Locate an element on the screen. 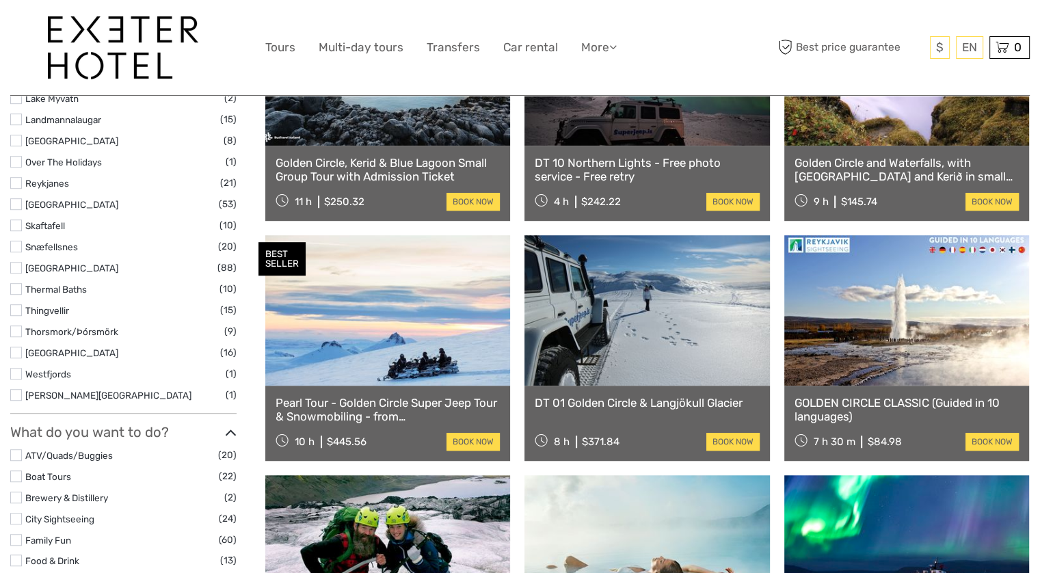 The height and width of the screenshot is (573, 1040). a: Golden Circle, Kerid & Blue Lagoon Small Group Tour with Admission Ticket is located at coordinates (388, 170).